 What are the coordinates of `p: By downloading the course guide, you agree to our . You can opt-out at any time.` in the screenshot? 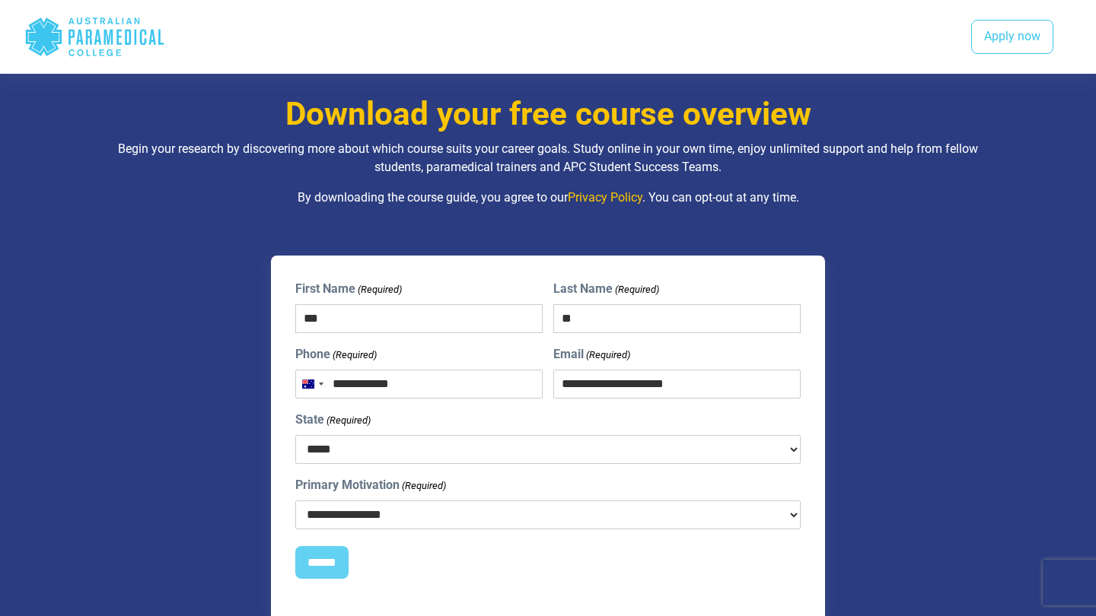 It's located at (548, 198).